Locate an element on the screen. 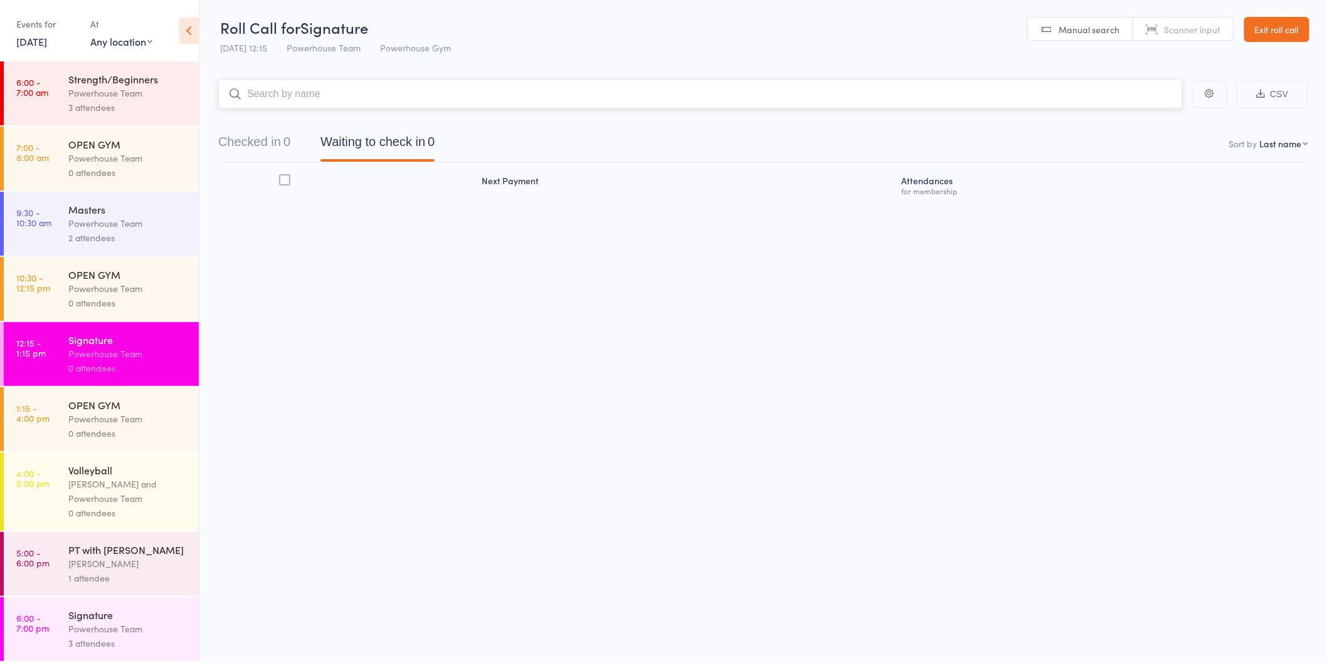 The width and height of the screenshot is (1327, 663). div: Atten­dances is located at coordinates (1102, 184).